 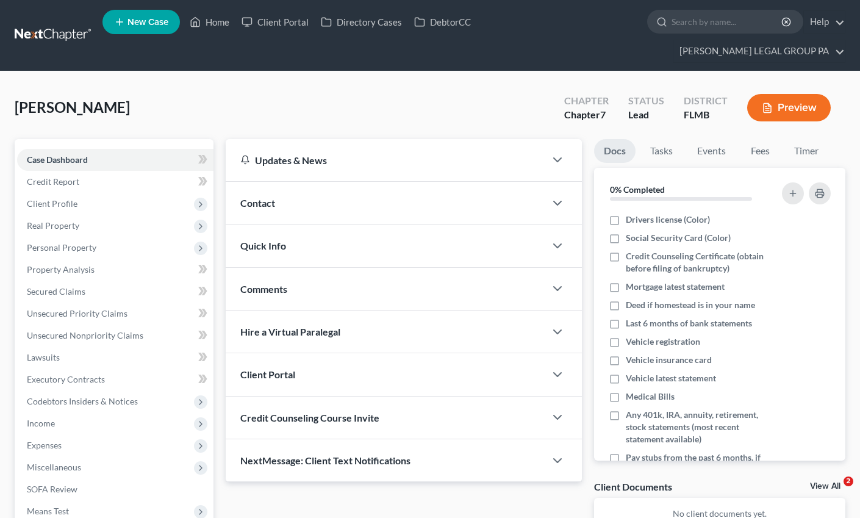 What do you see at coordinates (668, 360) in the screenshot?
I see `span: Vehicle insurance card` at bounding box center [668, 360].